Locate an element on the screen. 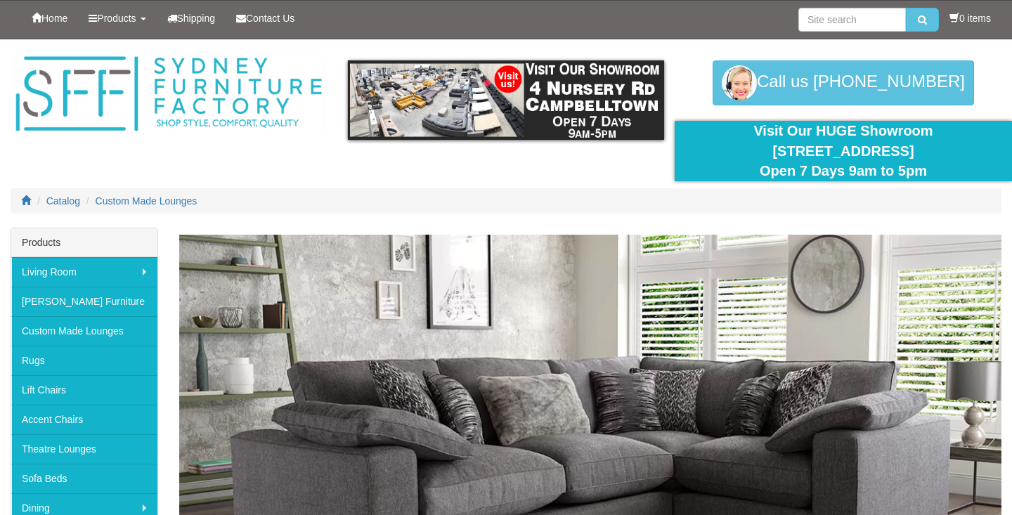 Image resolution: width=1012 pixels, height=515 pixels. div: Products is located at coordinates (84, 243).